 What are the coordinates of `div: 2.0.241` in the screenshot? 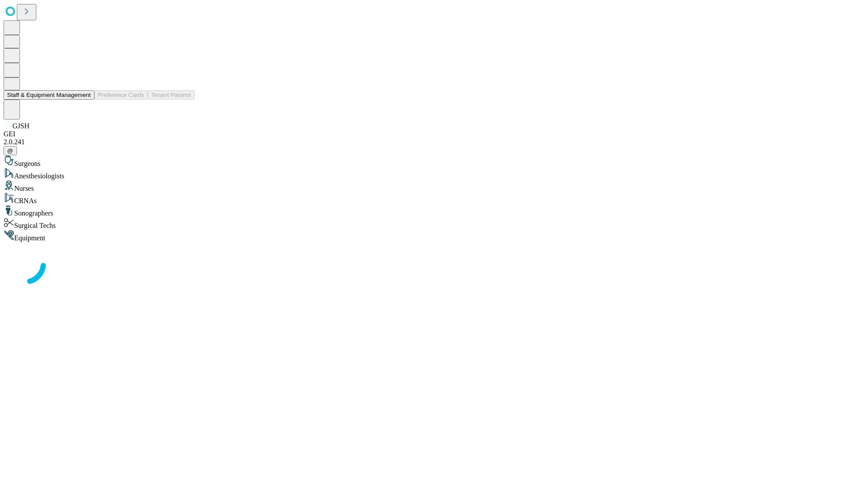 It's located at (425, 142).